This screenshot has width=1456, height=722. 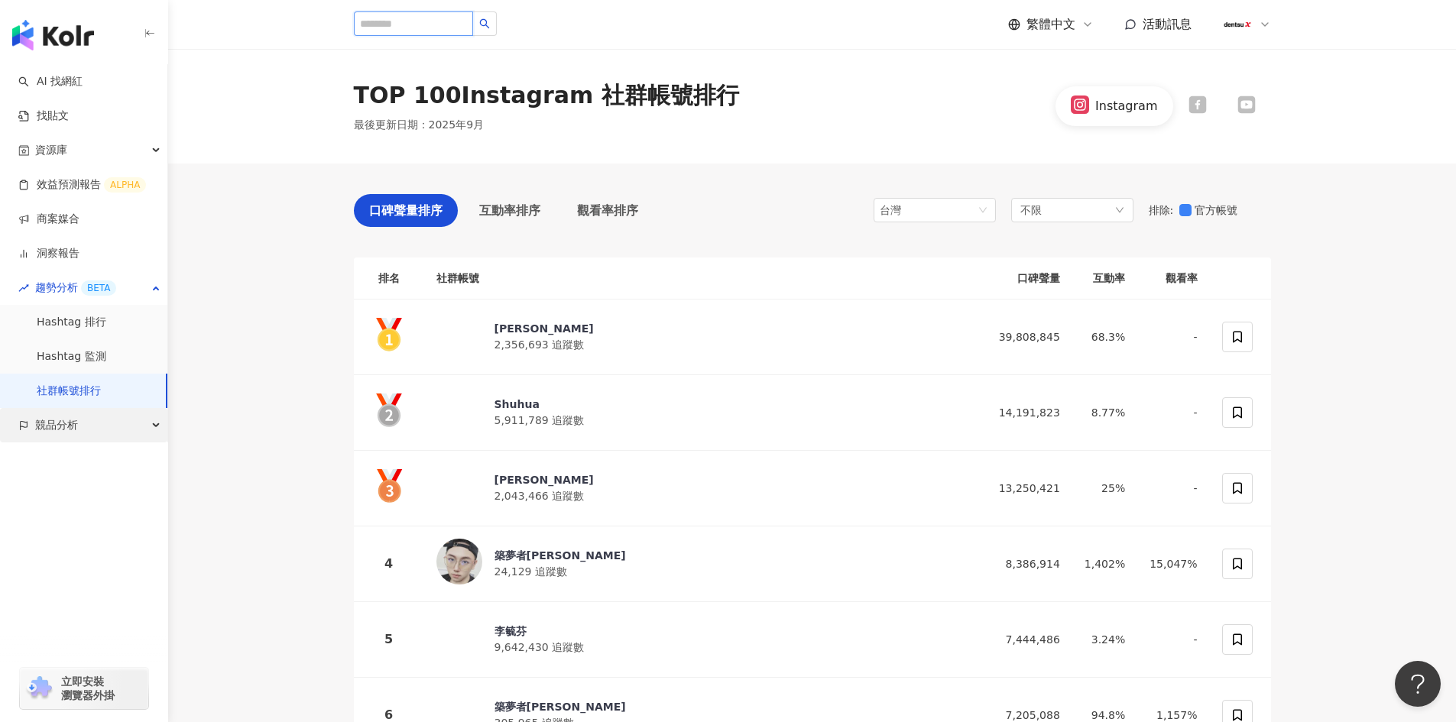 I want to click on img: 180x180px_JPG.jpg, so click(x=1237, y=24).